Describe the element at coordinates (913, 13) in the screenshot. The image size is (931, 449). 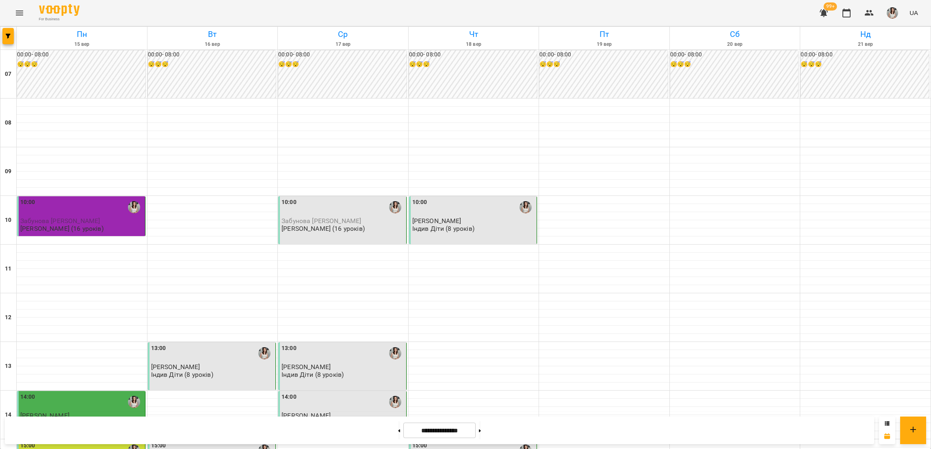
I see `span: UA` at that location.